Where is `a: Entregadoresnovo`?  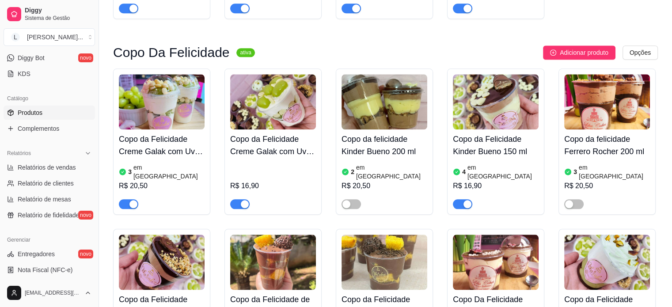 a: Entregadoresnovo is located at coordinates (49, 254).